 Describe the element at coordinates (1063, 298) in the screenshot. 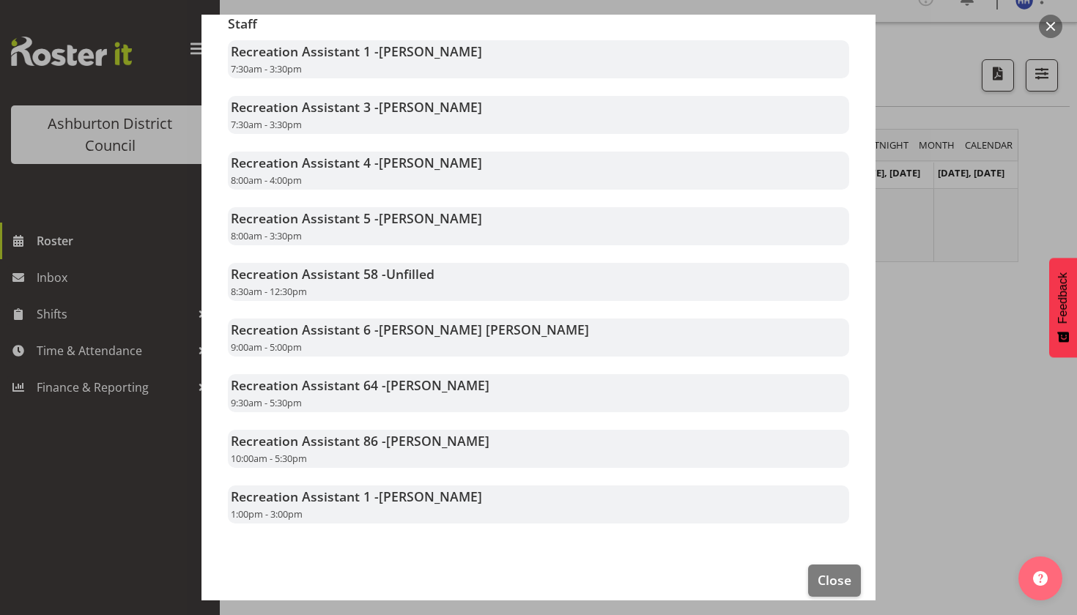

I see `span: Feedback` at that location.